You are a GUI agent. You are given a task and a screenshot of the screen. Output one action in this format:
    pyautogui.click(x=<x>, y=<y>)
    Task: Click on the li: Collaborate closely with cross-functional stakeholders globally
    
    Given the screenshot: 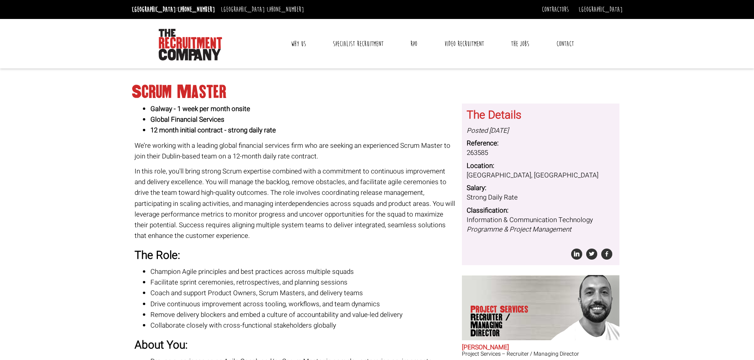 What is the action you would take?
    pyautogui.click(x=303, y=326)
    